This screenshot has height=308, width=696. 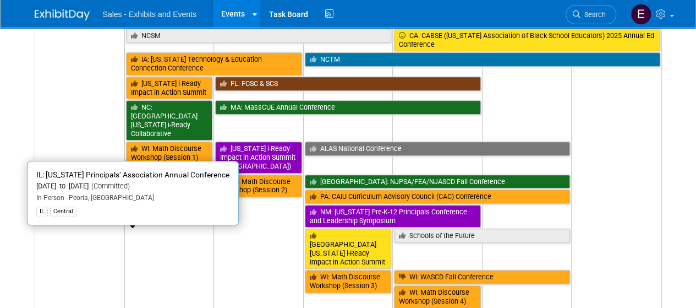 I want to click on a: Schools of the Future, so click(x=482, y=236).